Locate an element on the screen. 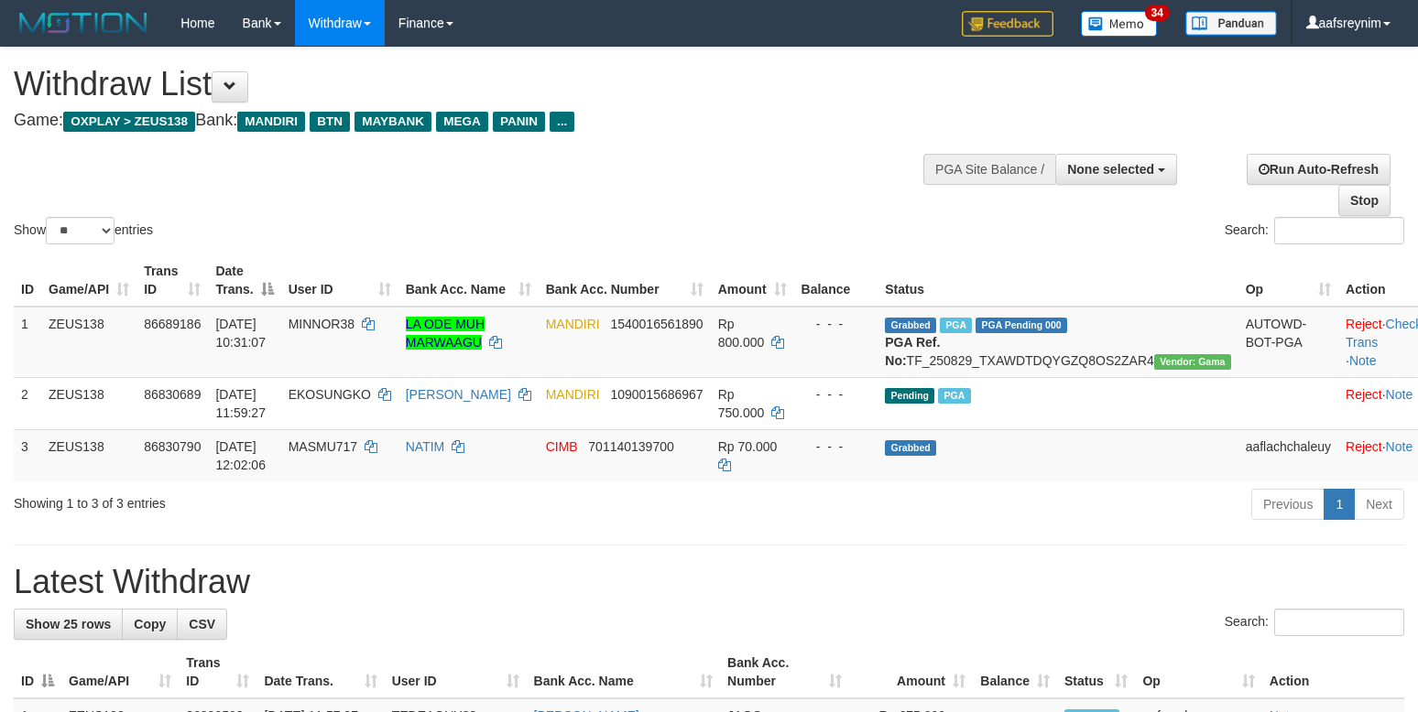 The width and height of the screenshot is (1418, 712). span: 34 is located at coordinates (1157, 13).